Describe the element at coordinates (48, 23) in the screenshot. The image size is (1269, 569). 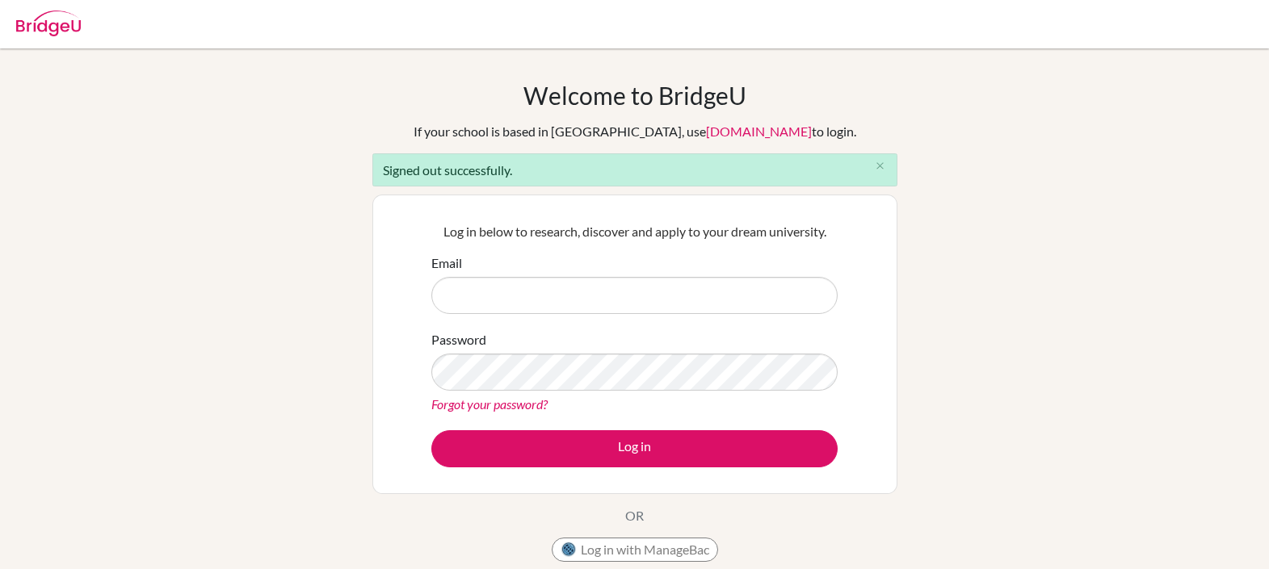
I see `img: Bridge-U` at that location.